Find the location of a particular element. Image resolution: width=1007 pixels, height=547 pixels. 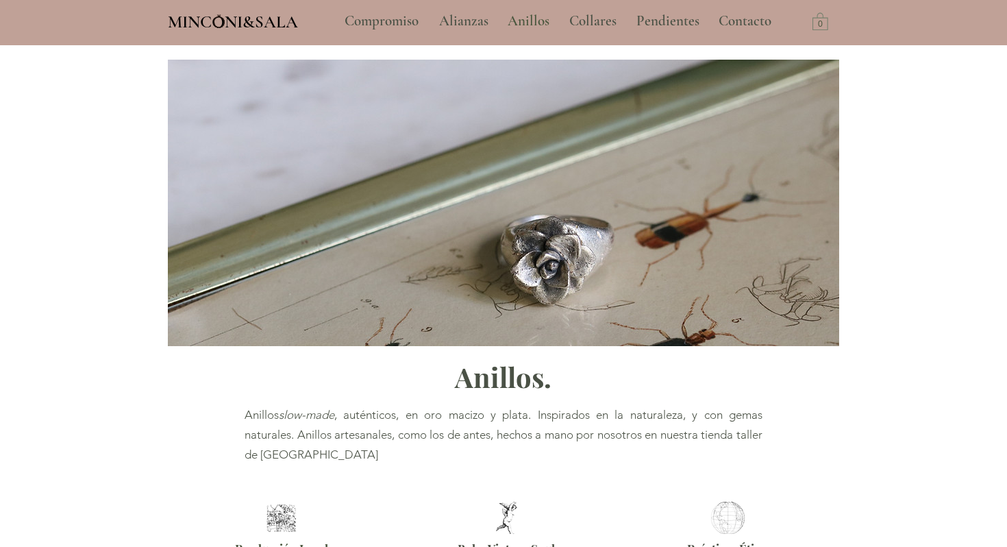

img: Joyeria Barcelona is located at coordinates (281, 518).